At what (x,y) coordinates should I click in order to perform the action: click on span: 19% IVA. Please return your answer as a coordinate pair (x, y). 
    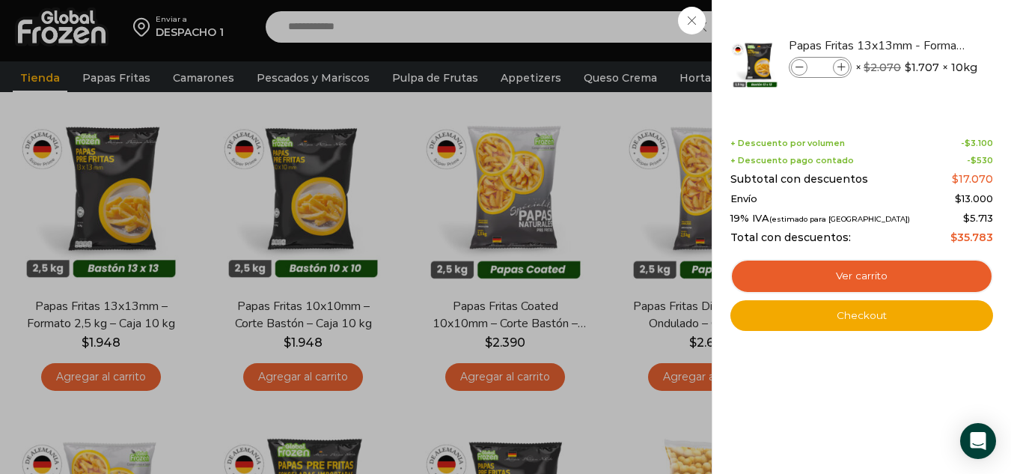
    Looking at the image, I should click on (820, 219).